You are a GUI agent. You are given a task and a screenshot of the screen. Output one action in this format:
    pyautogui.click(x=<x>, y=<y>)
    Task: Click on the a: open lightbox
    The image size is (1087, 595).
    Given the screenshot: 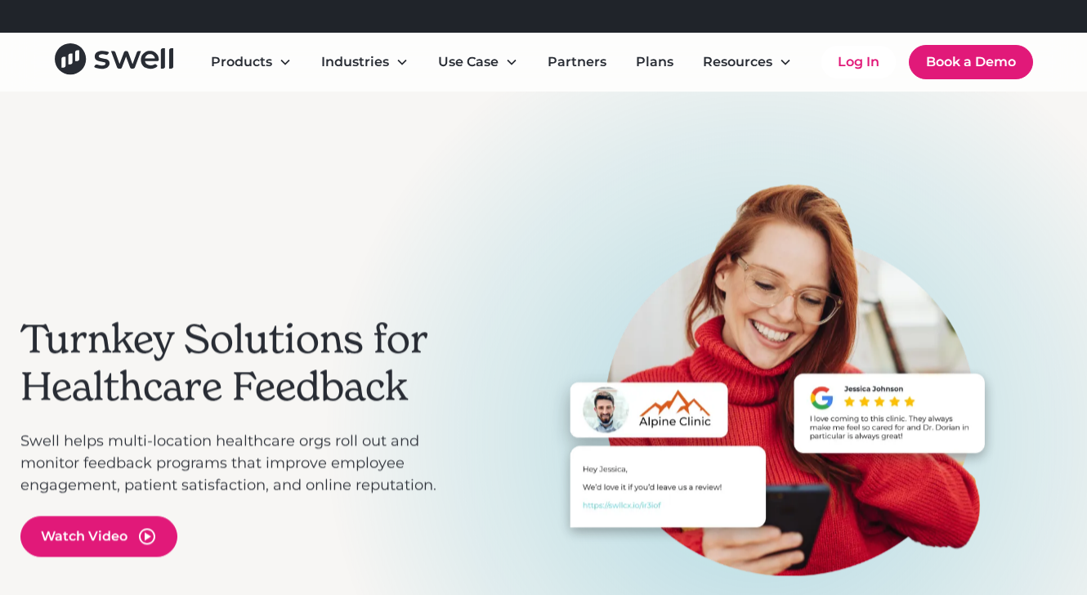 What is the action you would take?
    pyautogui.click(x=99, y=536)
    